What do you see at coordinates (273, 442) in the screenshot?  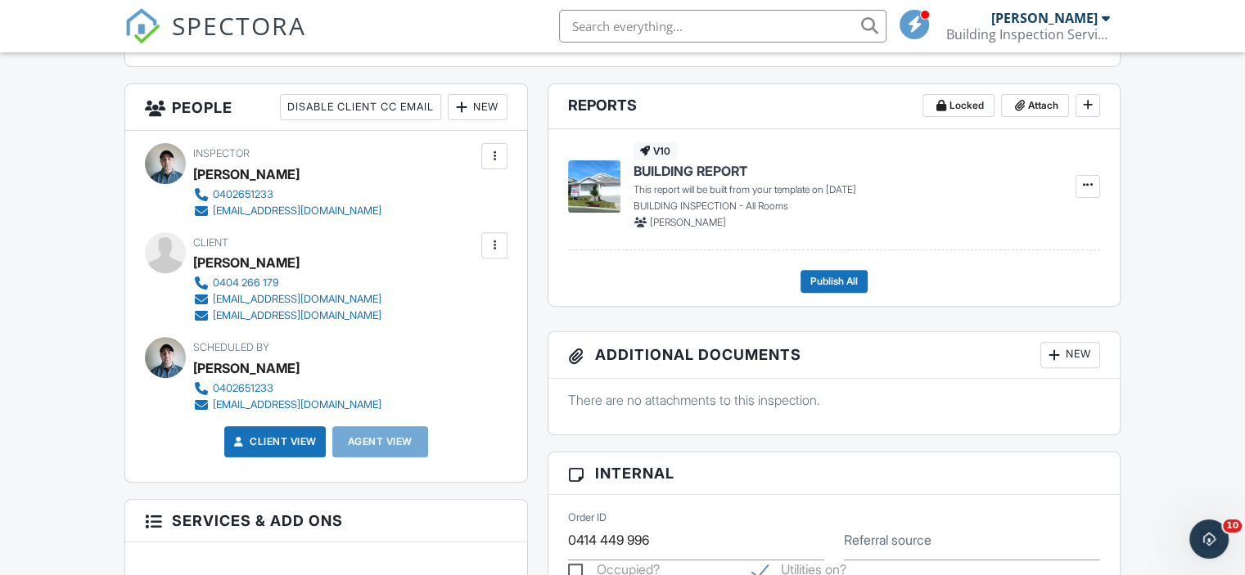 I see `a: Client View` at bounding box center [273, 442].